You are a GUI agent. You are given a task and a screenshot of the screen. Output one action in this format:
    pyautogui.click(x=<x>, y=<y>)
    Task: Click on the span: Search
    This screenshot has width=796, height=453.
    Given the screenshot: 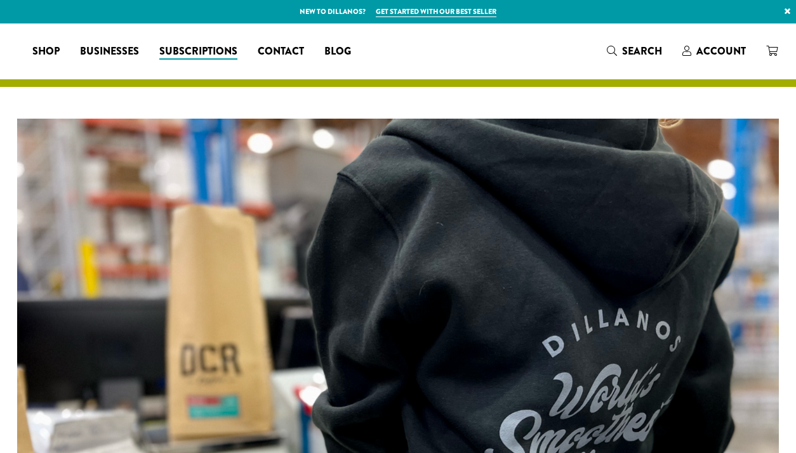 What is the action you would take?
    pyautogui.click(x=642, y=51)
    